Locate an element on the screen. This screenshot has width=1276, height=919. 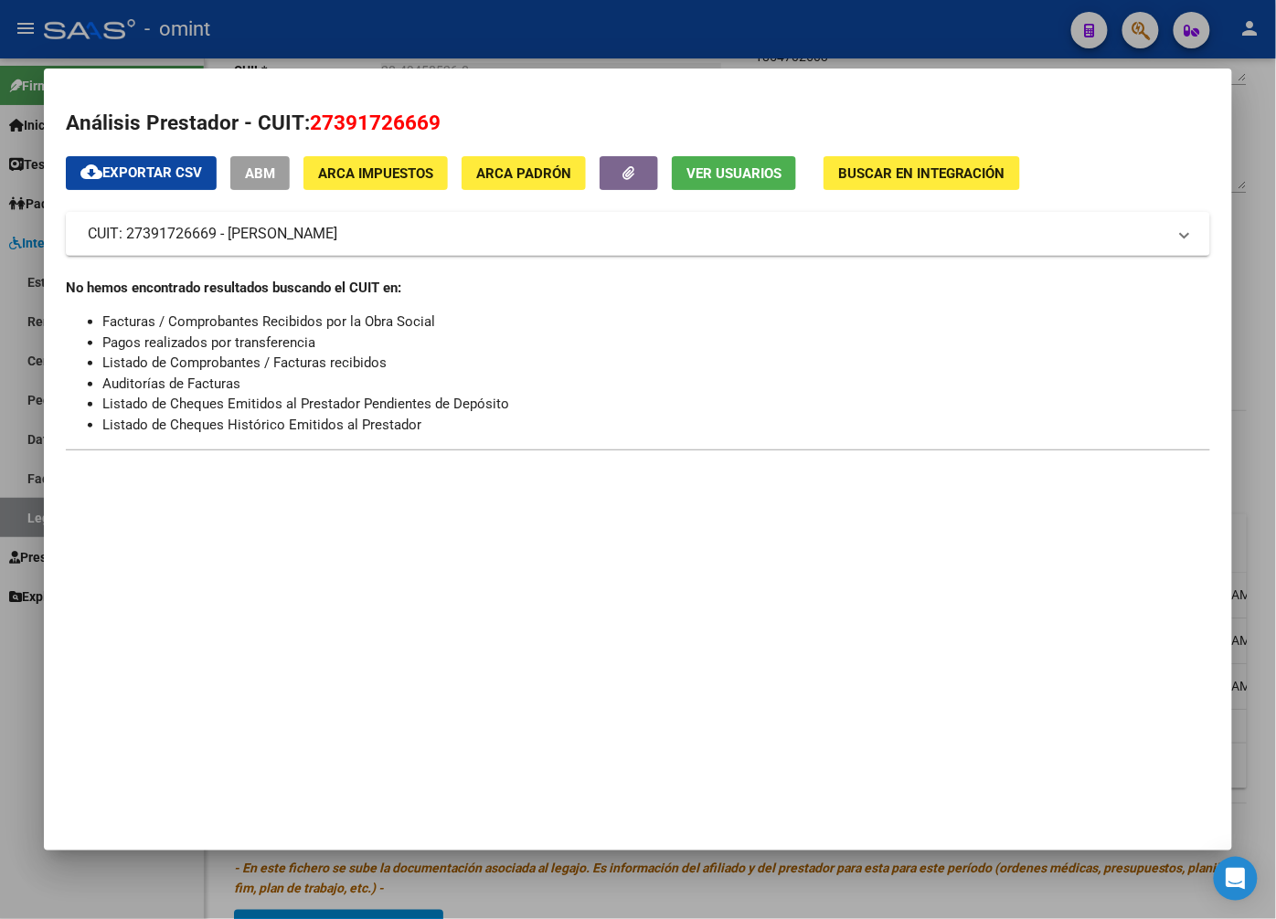
button: Buscar en Integración is located at coordinates (921, 173).